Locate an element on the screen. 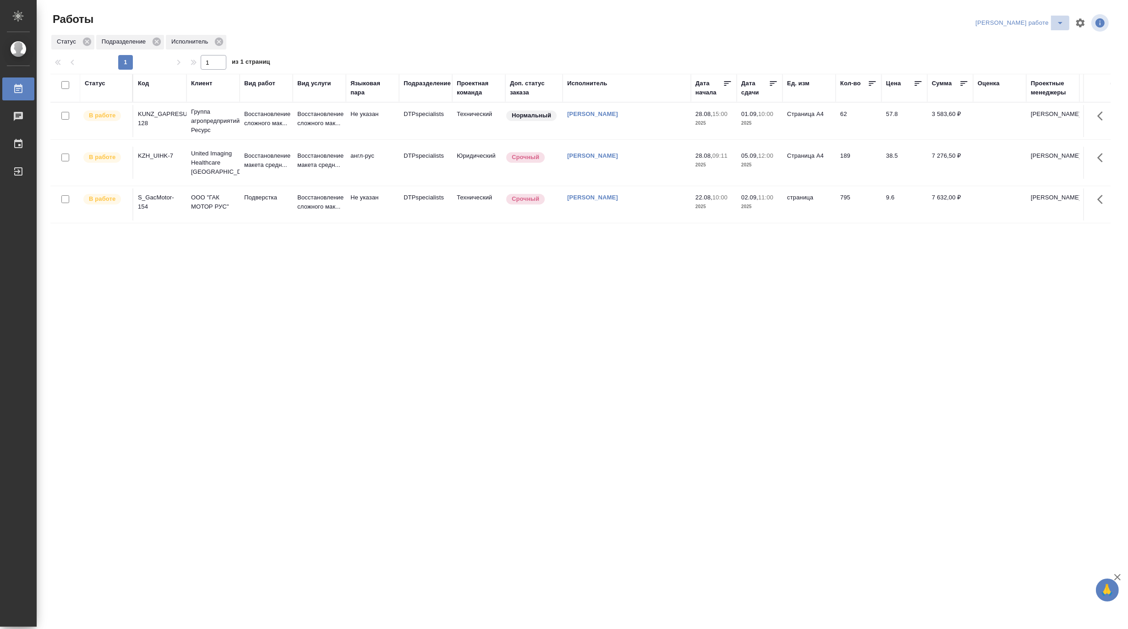 The image size is (1128, 629). p: 22.08, is located at coordinates (704, 197).